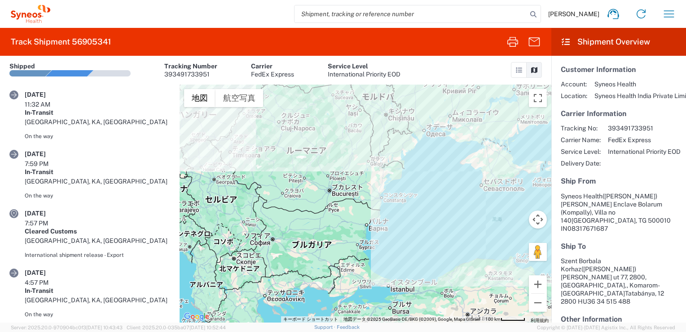 The image size is (686, 332). What do you see at coordinates (364, 66) in the screenshot?
I see `div: Service Level` at bounding box center [364, 66].